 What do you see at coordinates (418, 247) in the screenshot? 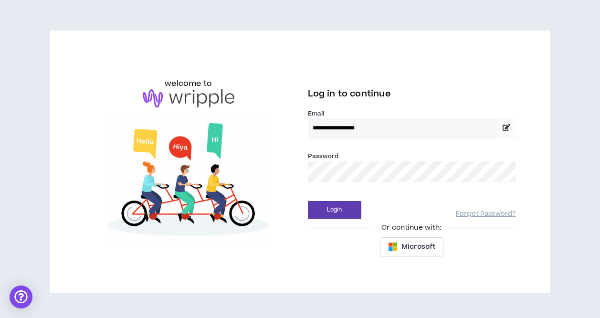
I see `span: Microsoft` at bounding box center [418, 247].